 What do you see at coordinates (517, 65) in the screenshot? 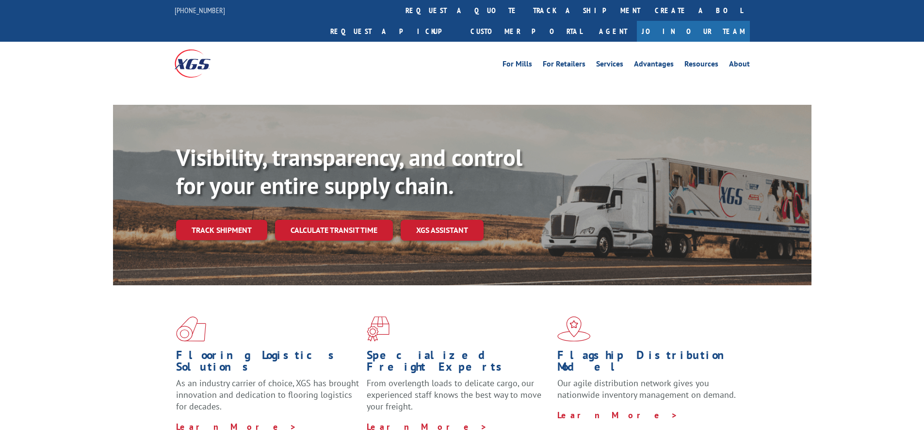
I see `a: For Mills` at bounding box center [517, 65].